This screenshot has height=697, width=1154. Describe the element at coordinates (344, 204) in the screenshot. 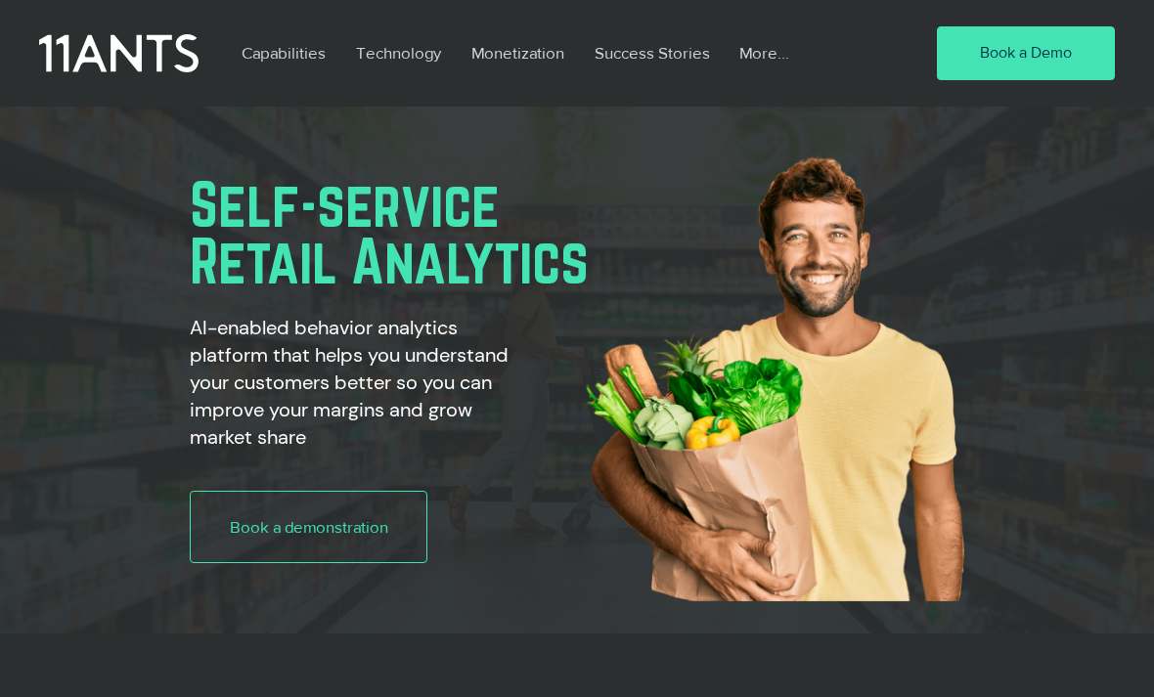

I see `span: Self-service` at that location.